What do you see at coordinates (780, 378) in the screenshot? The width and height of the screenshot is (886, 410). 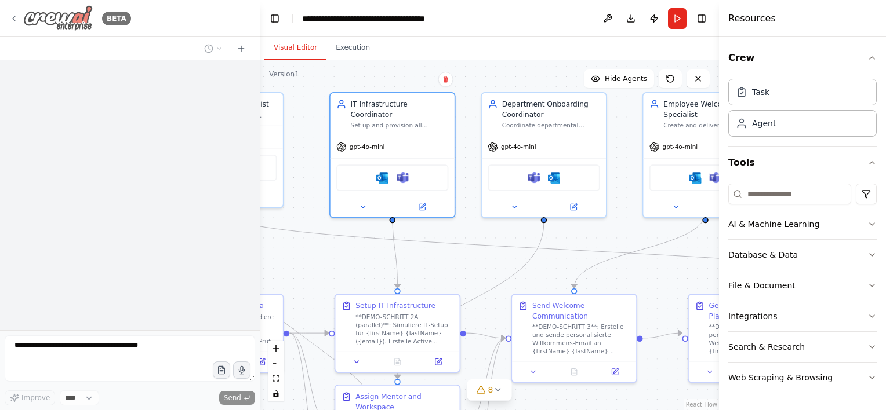 I see `div: Web Scraping & Browsing` at bounding box center [780, 378].